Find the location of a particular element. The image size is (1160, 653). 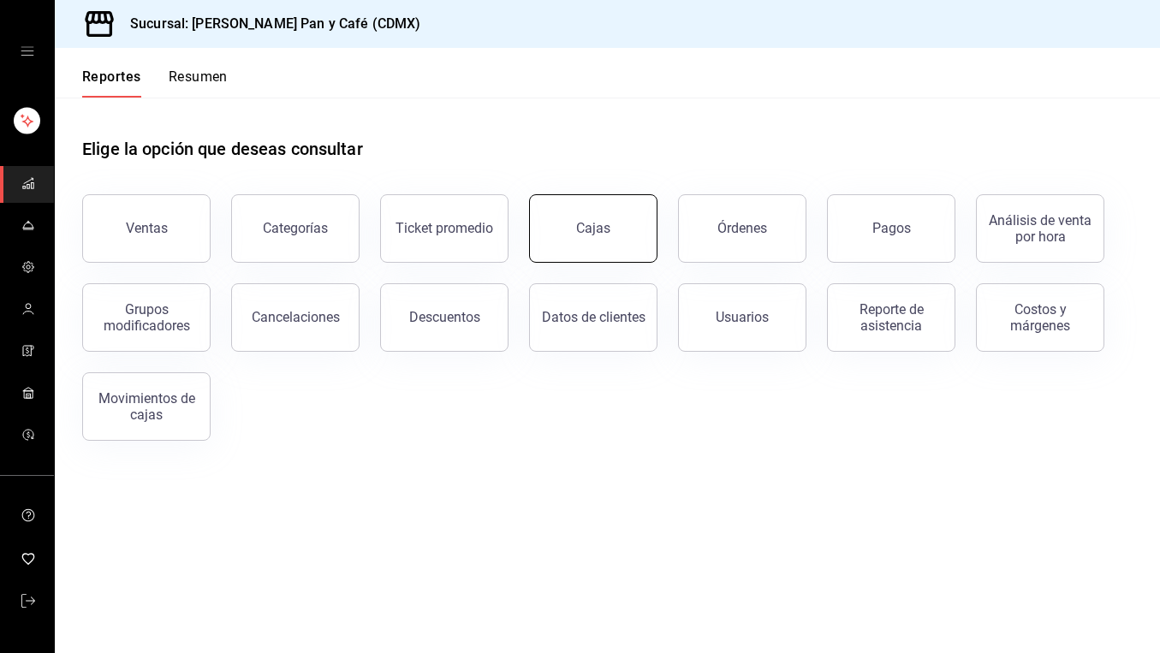

div: Ticket promedio is located at coordinates (444, 228).